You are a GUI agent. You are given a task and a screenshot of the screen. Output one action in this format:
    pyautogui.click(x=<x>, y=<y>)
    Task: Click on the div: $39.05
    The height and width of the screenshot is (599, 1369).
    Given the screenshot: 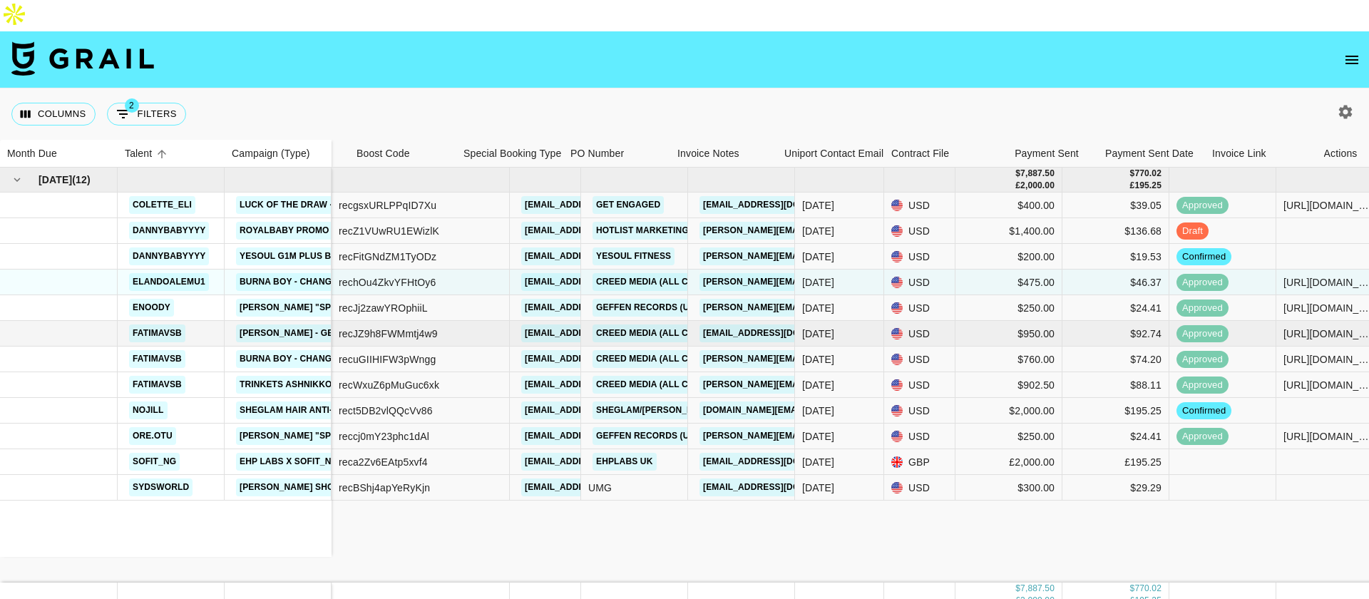 What is the action you would take?
    pyautogui.click(x=1116, y=205)
    